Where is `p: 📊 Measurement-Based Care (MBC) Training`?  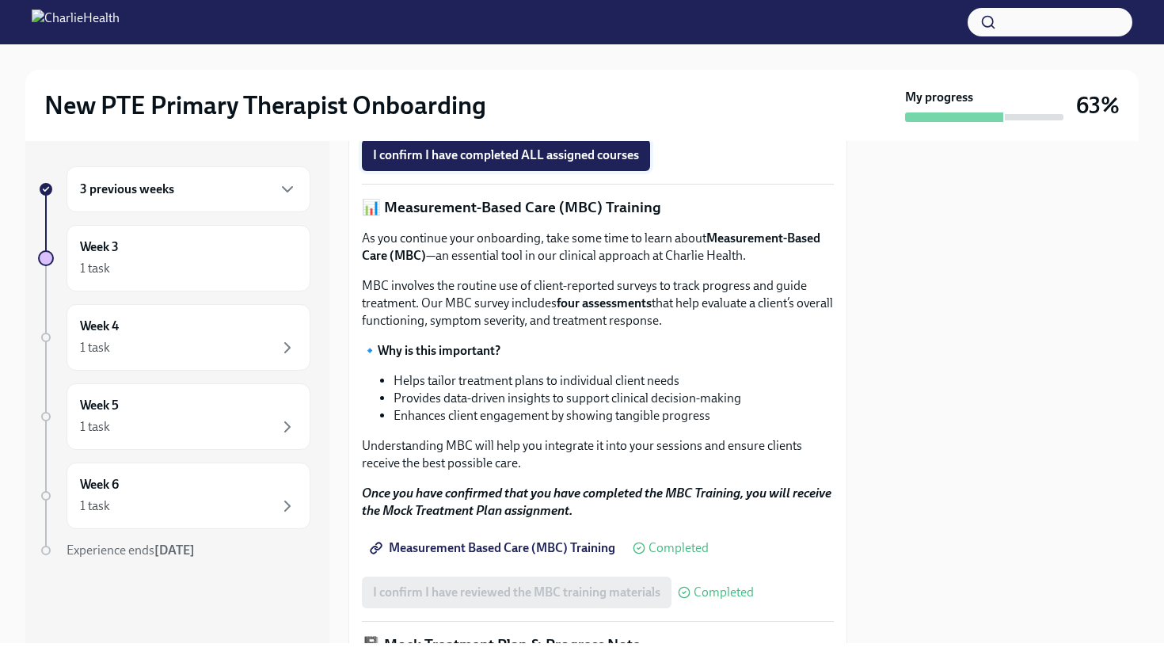
p: 📊 Measurement-Based Care (MBC) Training is located at coordinates (598, 207).